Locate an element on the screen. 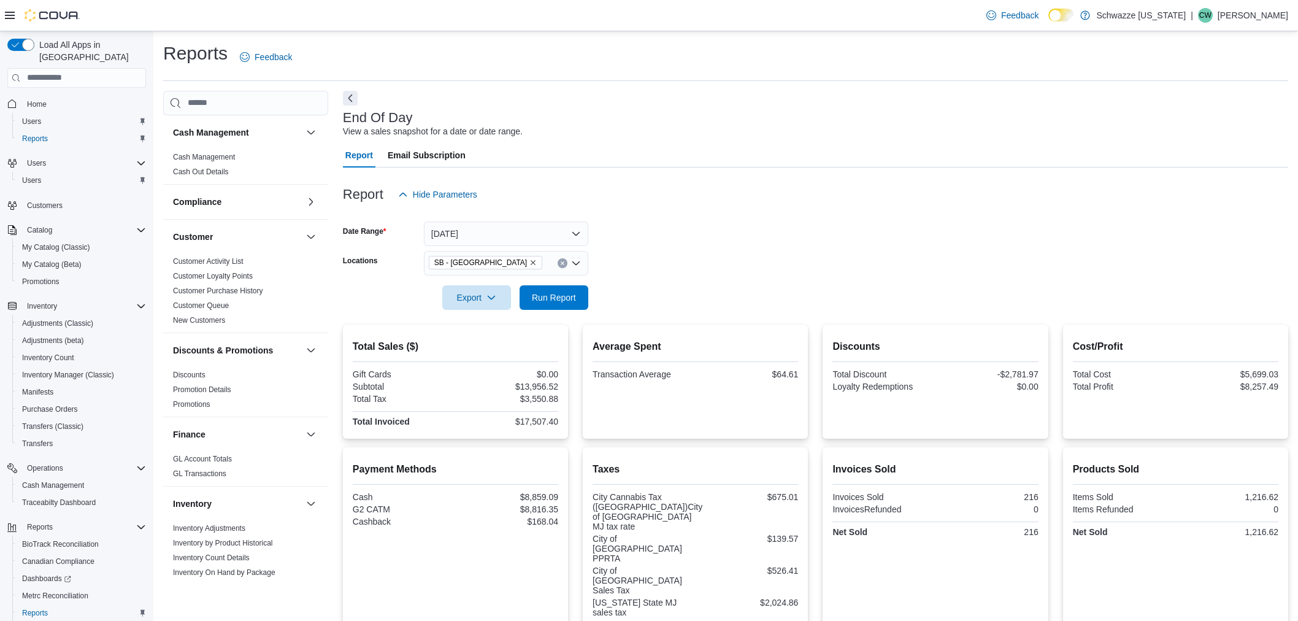  h3: Customer is located at coordinates (193, 237).